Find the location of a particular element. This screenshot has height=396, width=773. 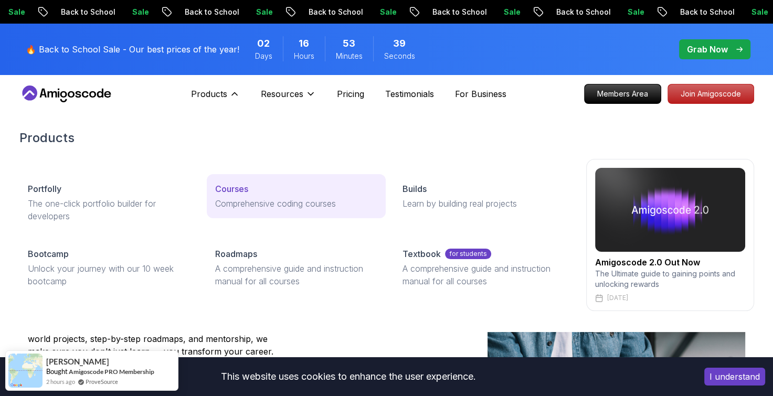

span: Hours is located at coordinates (304, 56).